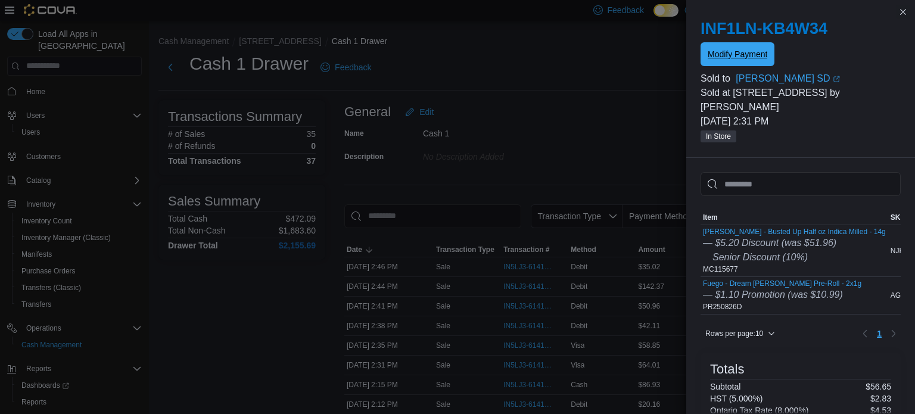  Describe the element at coordinates (760, 257) in the screenshot. I see `i: Senior Discount (10%)` at that location.